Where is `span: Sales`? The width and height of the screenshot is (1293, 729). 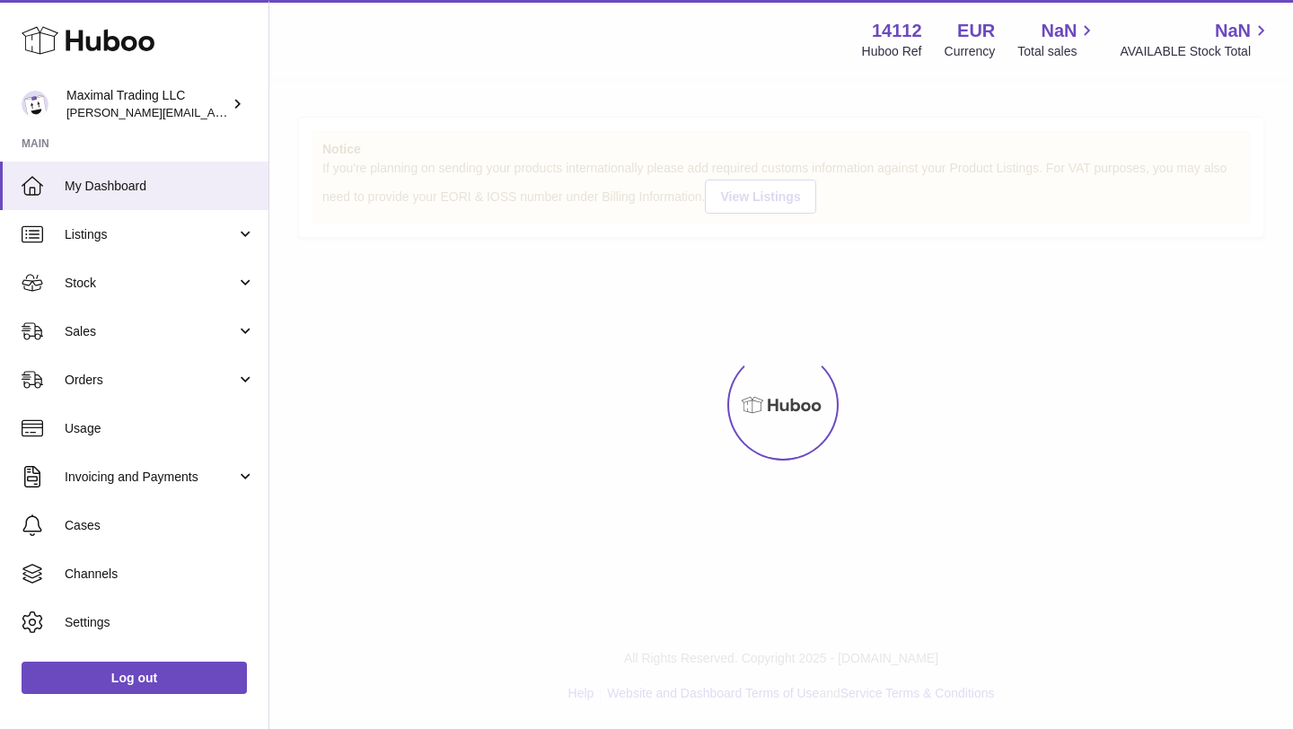 span: Sales is located at coordinates (150, 331).